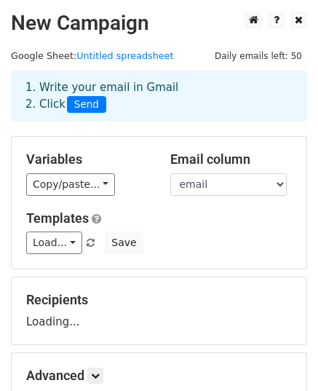  What do you see at coordinates (159, 300) in the screenshot?
I see `h5: Recipients` at bounding box center [159, 300].